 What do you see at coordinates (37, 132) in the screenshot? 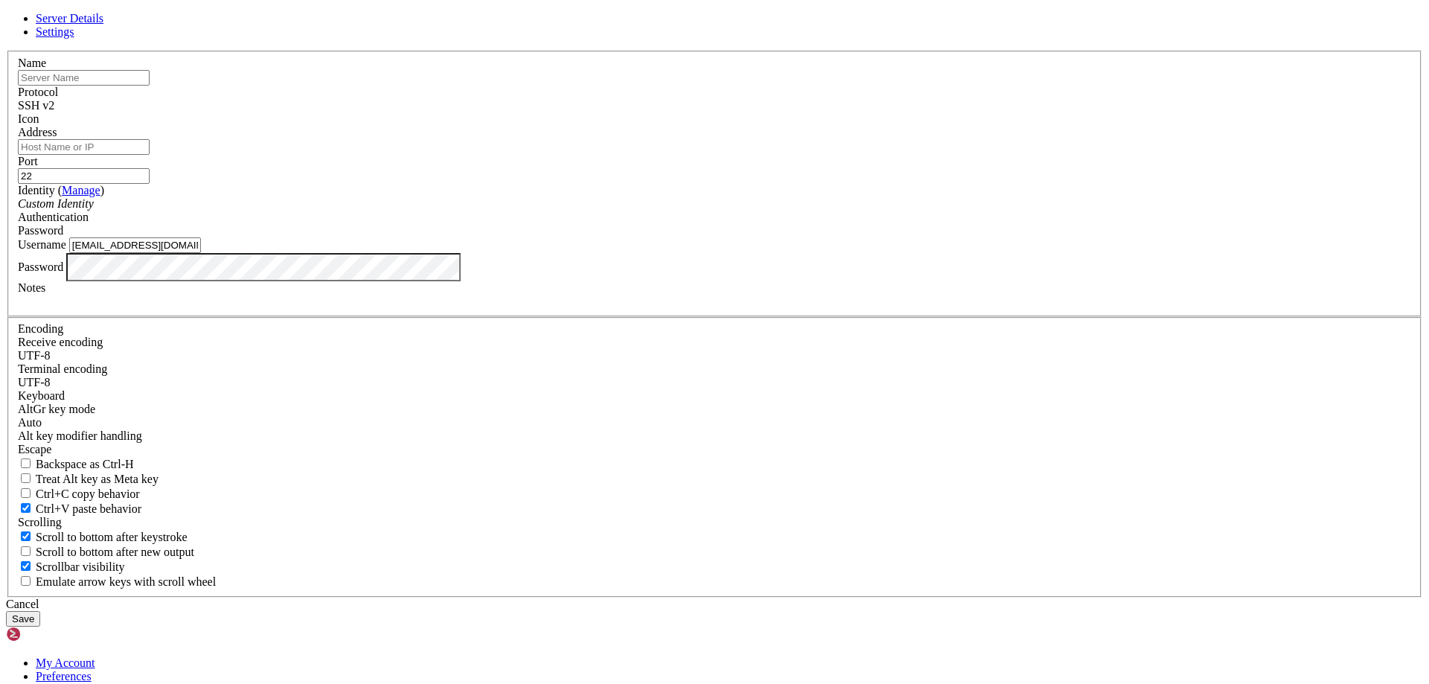
I see `label: Address` at bounding box center [37, 132].